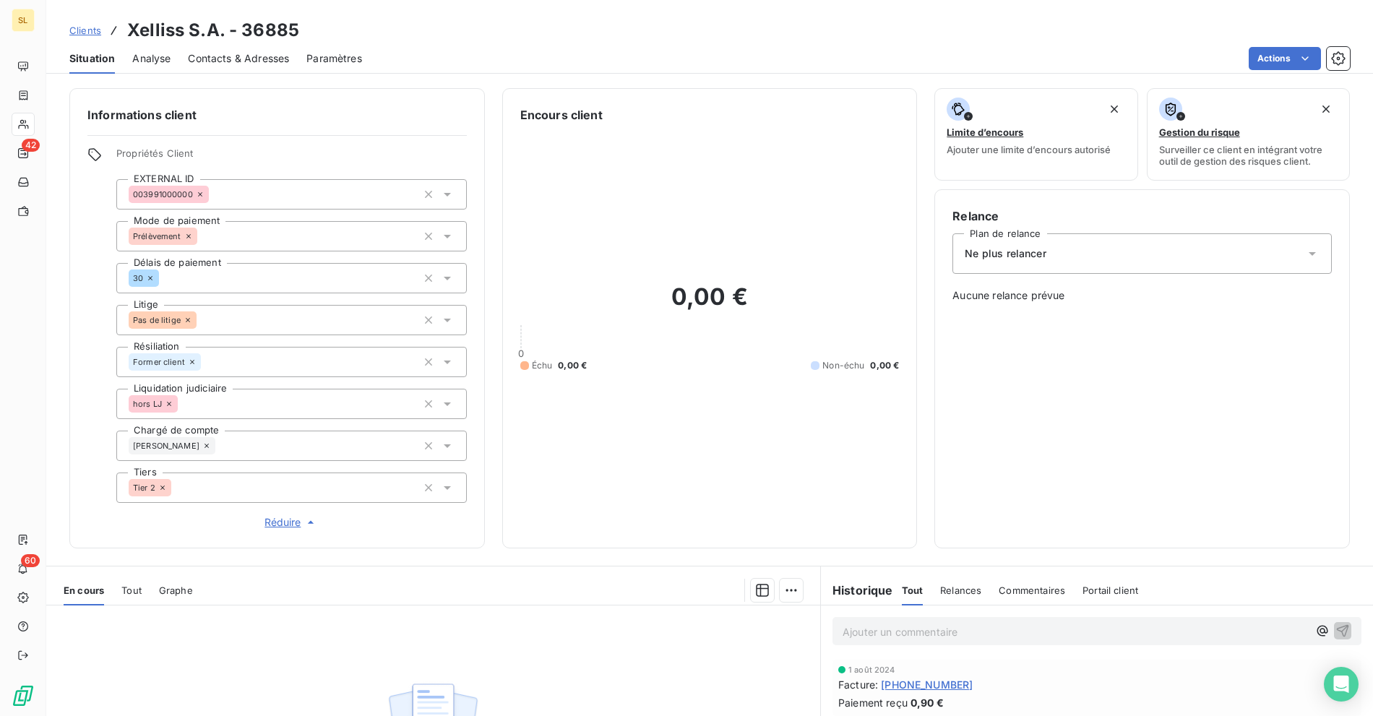 The height and width of the screenshot is (716, 1373). Describe the element at coordinates (873, 702) in the screenshot. I see `span: Paiement reçu` at that location.